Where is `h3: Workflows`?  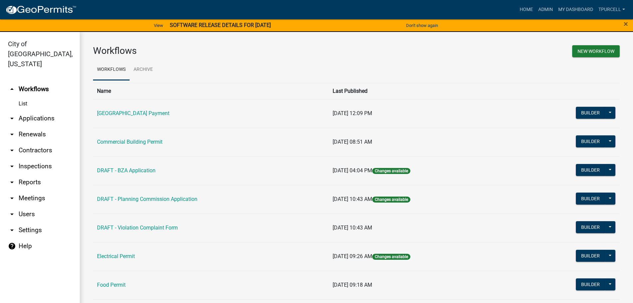
h3: Workflows is located at coordinates (222, 51).